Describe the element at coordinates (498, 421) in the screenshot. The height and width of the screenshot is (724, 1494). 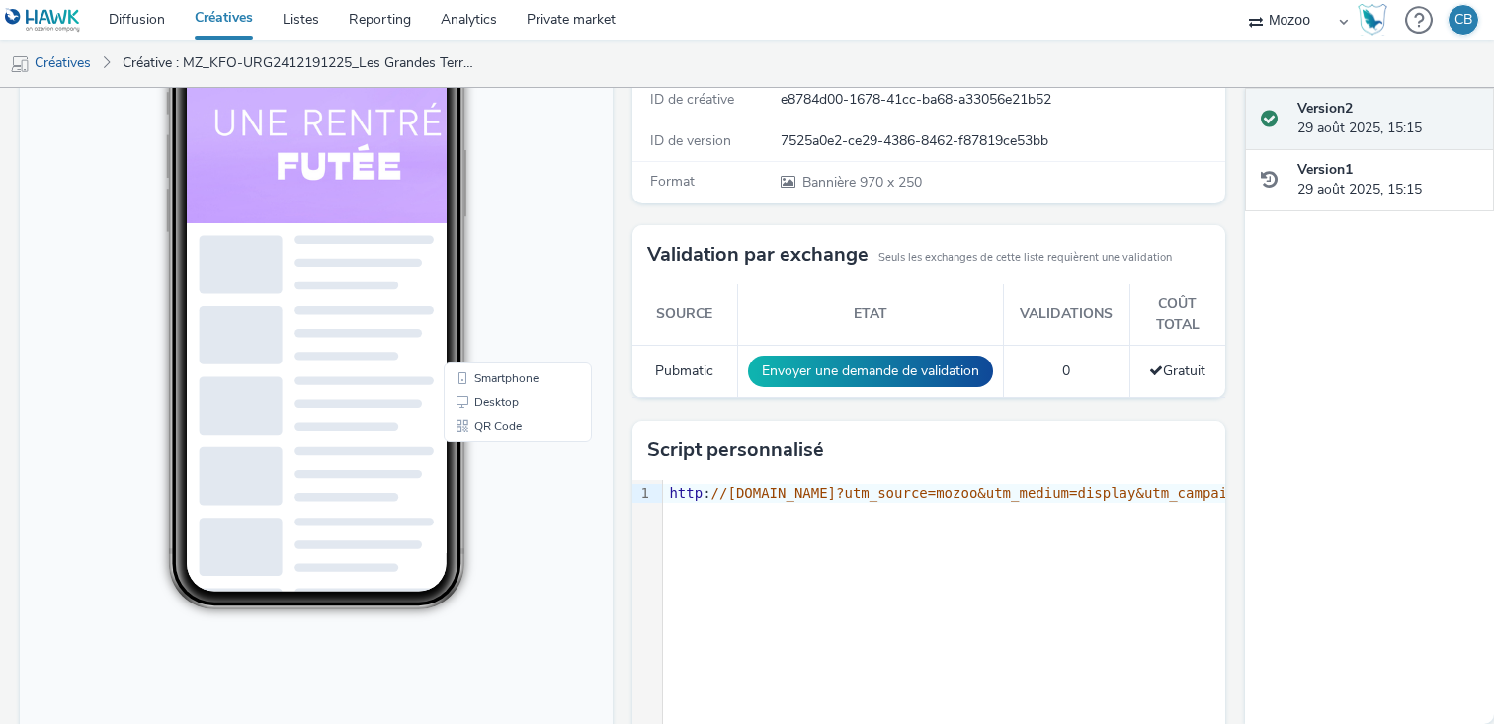
I see `li: Smartphone` at that location.